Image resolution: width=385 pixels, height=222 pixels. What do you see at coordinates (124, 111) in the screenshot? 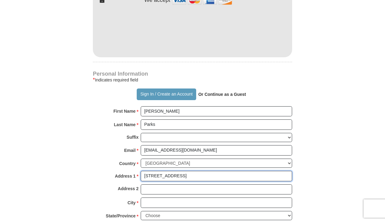
I see `strong: First Name` at bounding box center [124, 111].